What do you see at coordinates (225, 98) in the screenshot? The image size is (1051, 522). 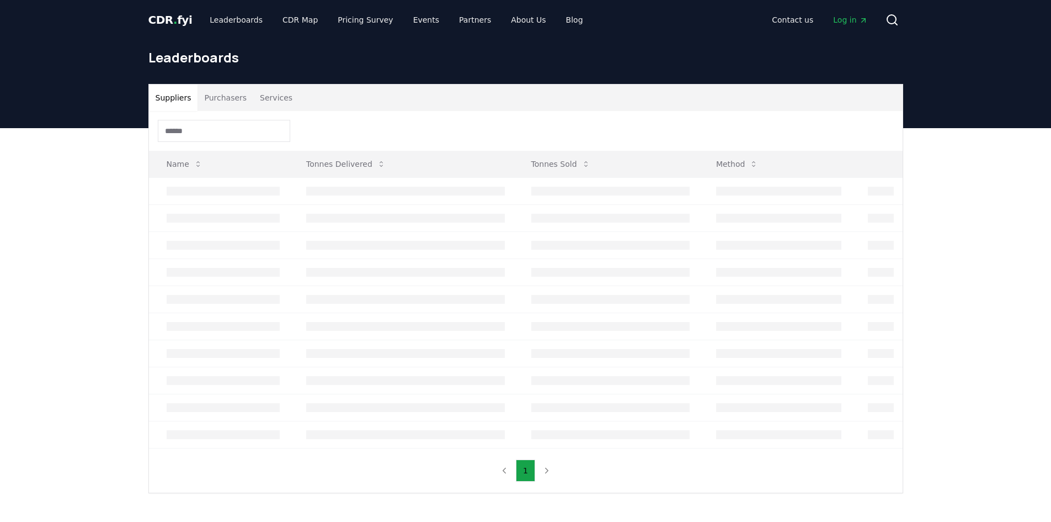 I see `button: Purchasers` at bounding box center [225, 98].